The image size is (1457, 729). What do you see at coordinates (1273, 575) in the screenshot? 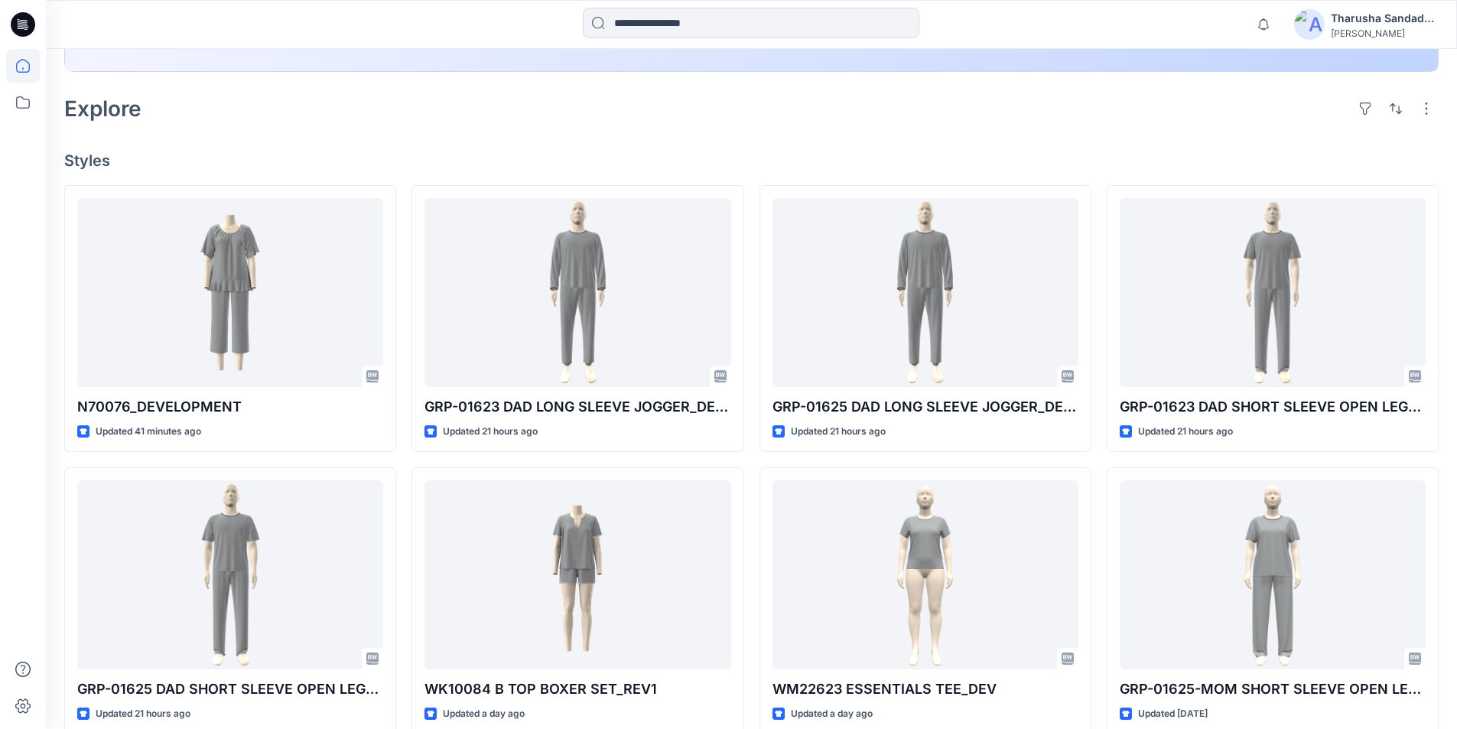
I see `a: GRP-01625-MOM SHORT SLEEVE OPEN LEG_DEV` at bounding box center [1273, 575].